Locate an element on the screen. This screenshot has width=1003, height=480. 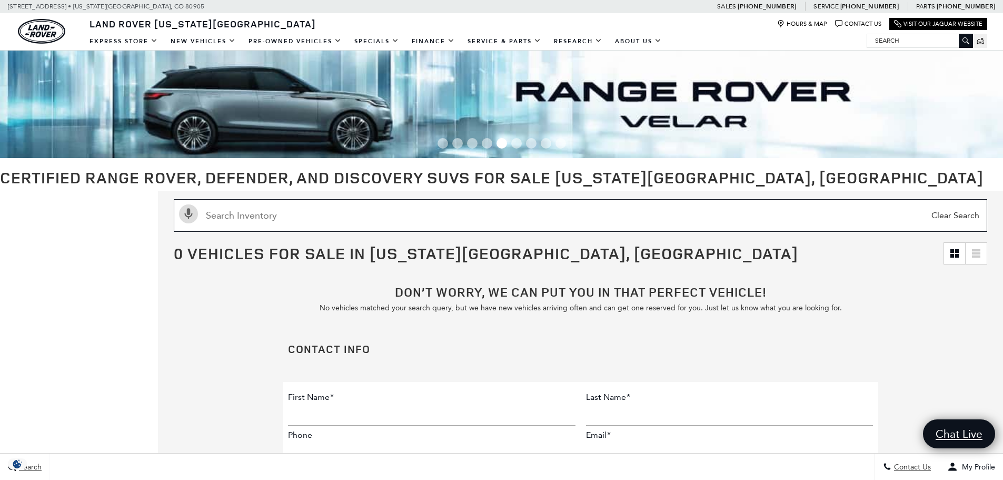
input: Search is located at coordinates (920, 41).